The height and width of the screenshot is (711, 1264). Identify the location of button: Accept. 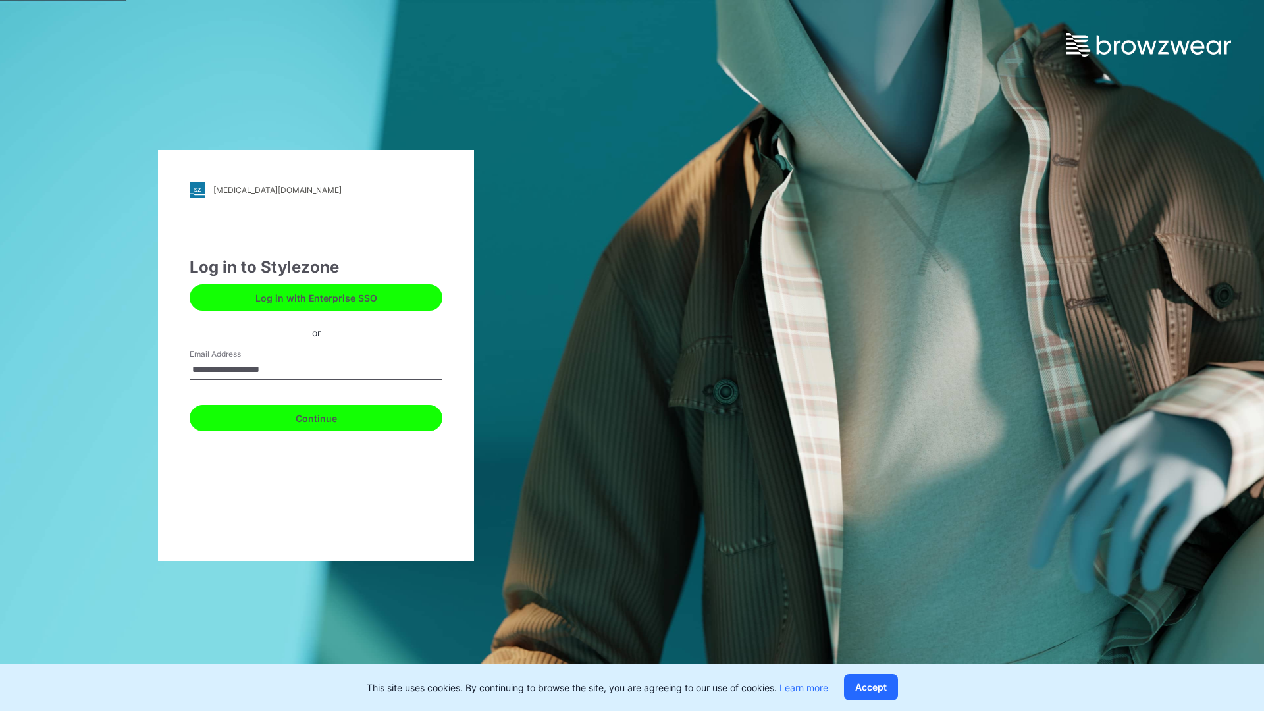
(871, 687).